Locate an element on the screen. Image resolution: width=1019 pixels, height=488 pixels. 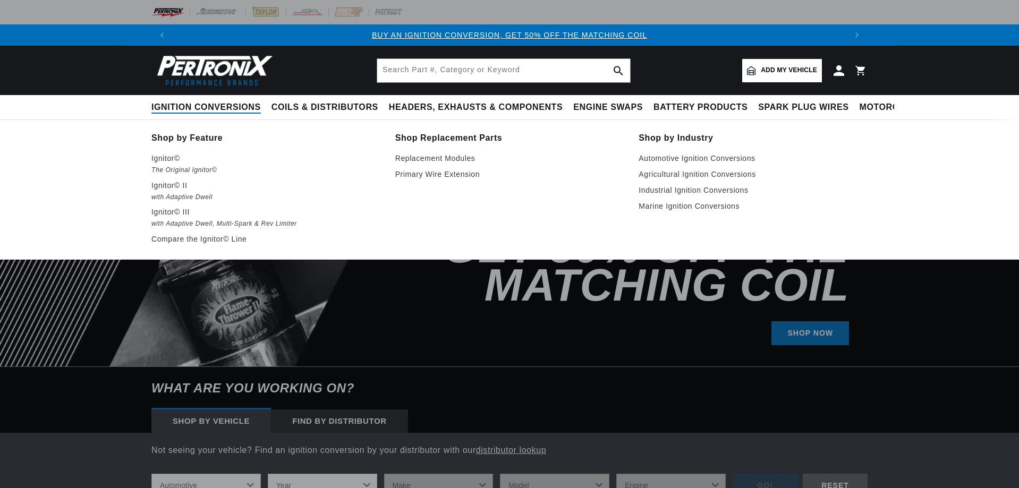
a: Ignitor© II with Adaptive Dwell is located at coordinates (266, 191).